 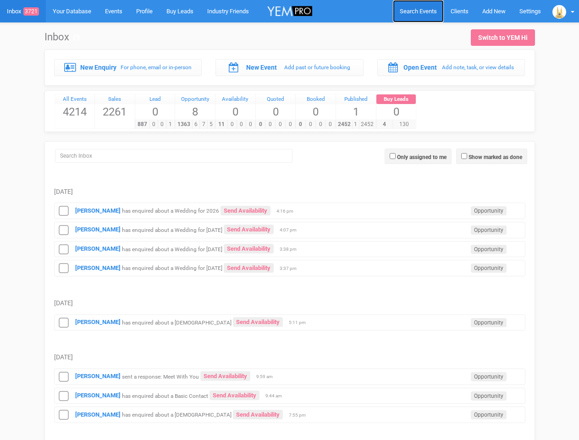 What do you see at coordinates (142, 124) in the screenshot?
I see `span: 887` at bounding box center [142, 124].